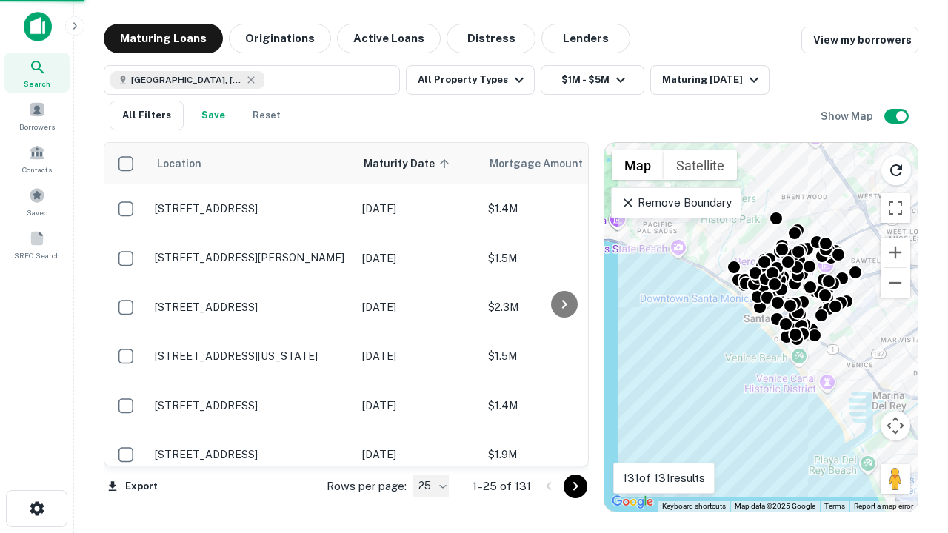  I want to click on button: Zoom in, so click(896, 253).